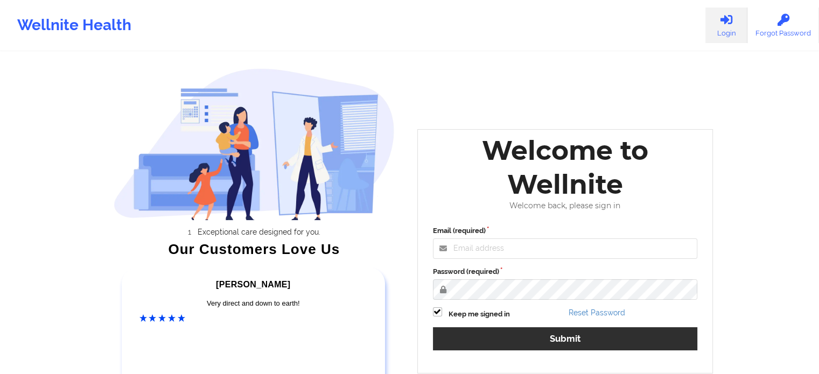 The height and width of the screenshot is (374, 819). Describe the element at coordinates (597, 313) in the screenshot. I see `a: Reset Password` at that location.